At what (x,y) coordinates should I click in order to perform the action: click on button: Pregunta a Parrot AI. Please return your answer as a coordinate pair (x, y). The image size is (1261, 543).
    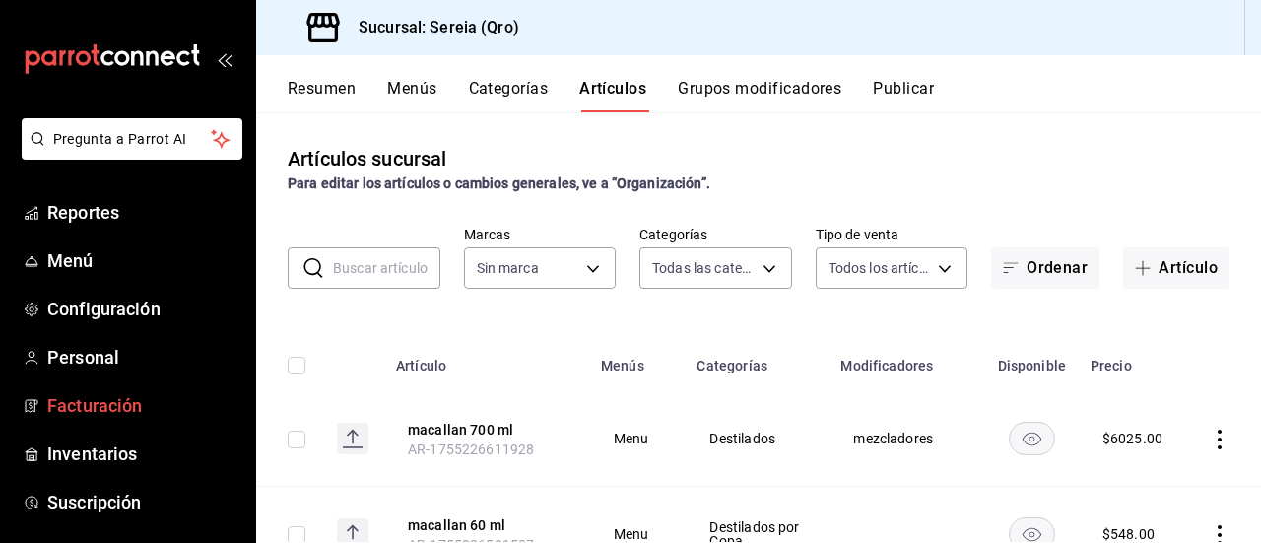
    Looking at the image, I should click on (132, 139).